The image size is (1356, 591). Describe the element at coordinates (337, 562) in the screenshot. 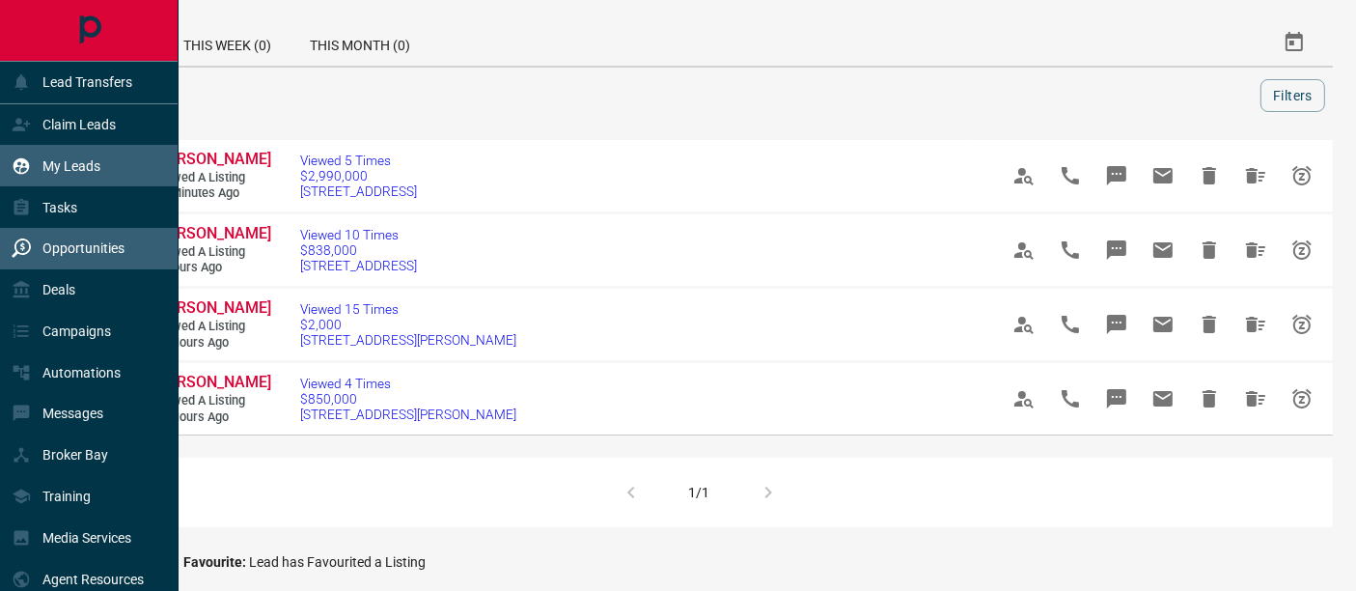

I see `span: Lead has Favourited a Listing` at that location.